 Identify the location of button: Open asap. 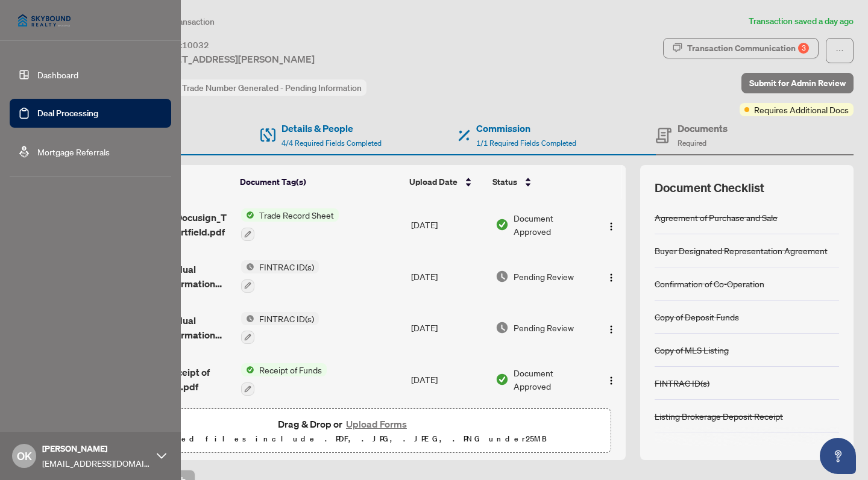
(838, 456).